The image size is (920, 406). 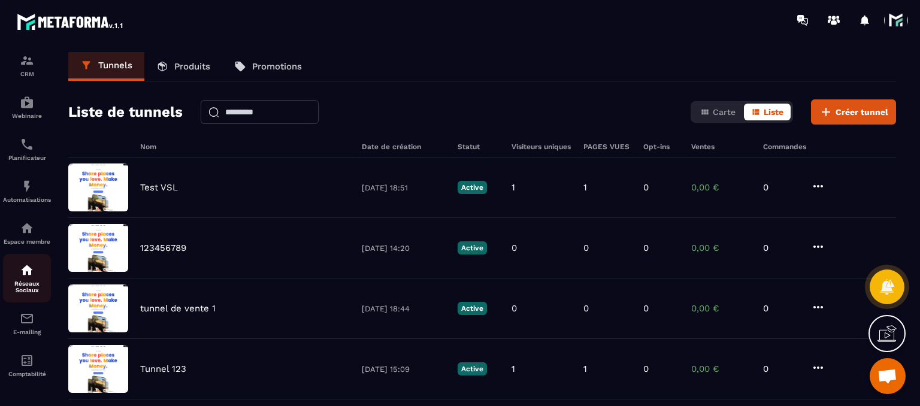 What do you see at coordinates (192, 67) in the screenshot?
I see `p: Produits` at bounding box center [192, 67].